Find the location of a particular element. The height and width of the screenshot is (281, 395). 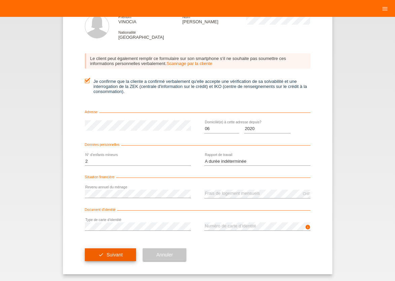

button: check Suivant is located at coordinates (110, 254).